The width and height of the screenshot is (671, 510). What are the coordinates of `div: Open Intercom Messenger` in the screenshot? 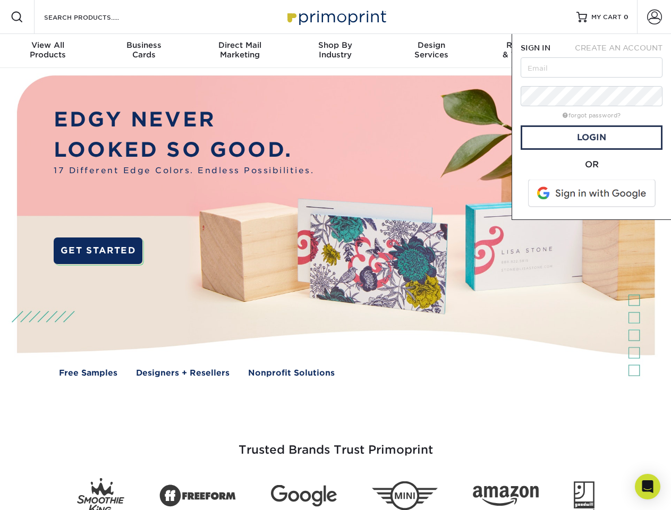 It's located at (648, 487).